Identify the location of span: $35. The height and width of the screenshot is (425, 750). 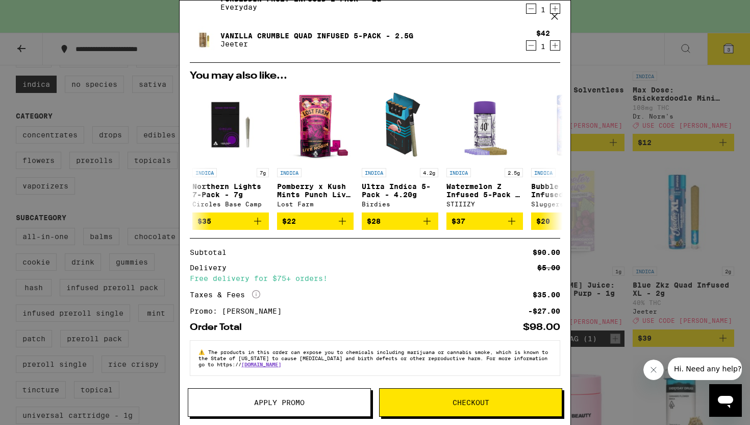
(204, 221).